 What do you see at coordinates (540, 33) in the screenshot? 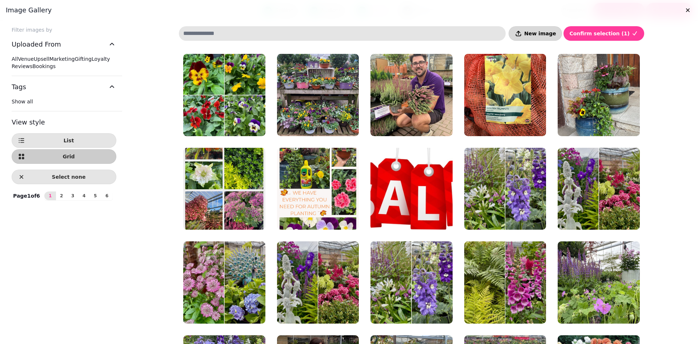
I see `span: New image` at bounding box center [540, 33].